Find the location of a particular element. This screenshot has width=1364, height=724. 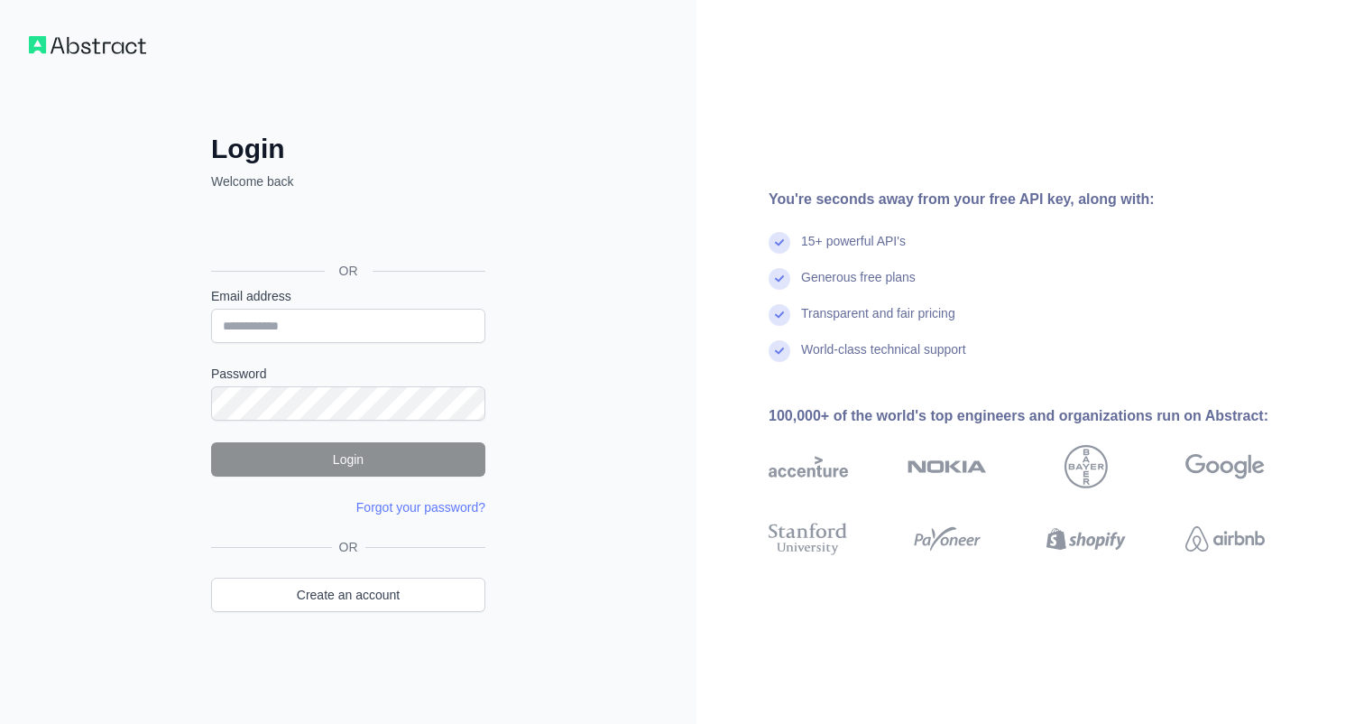

label: Password is located at coordinates (348, 374).